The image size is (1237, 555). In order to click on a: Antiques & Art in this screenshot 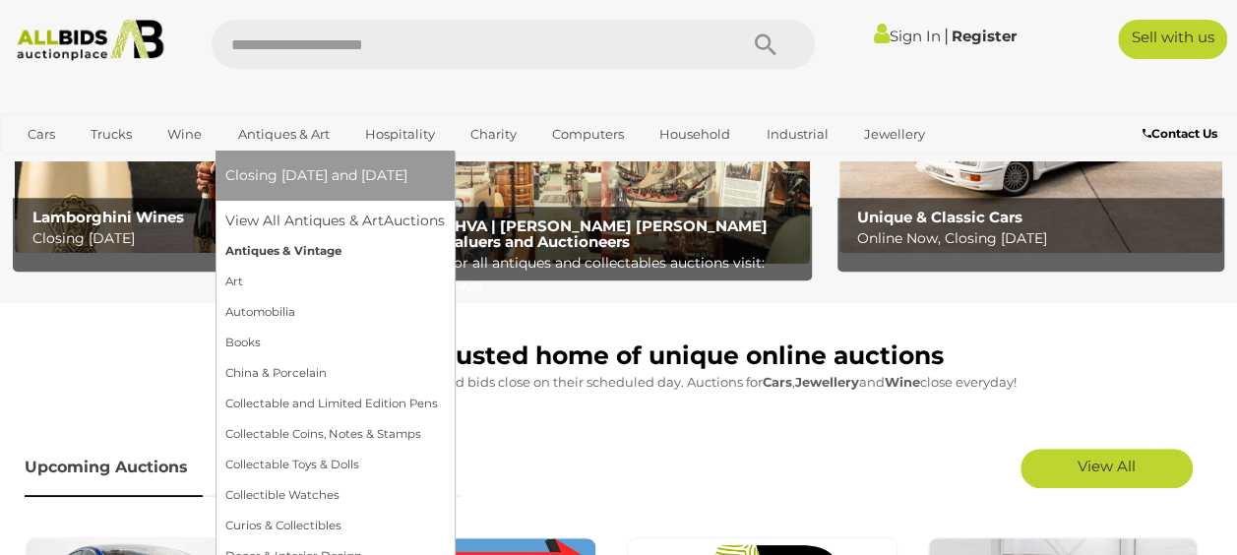, I will do `click(283, 134)`.